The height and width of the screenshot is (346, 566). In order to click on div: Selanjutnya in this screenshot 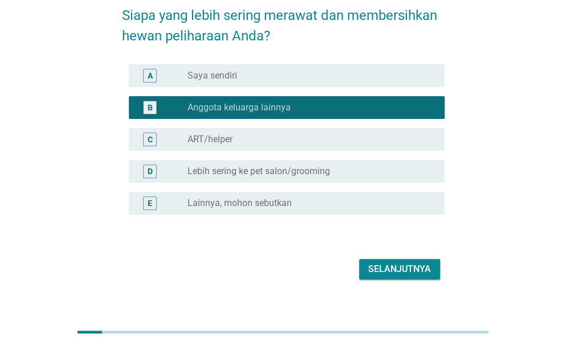, I will do `click(399, 269)`.